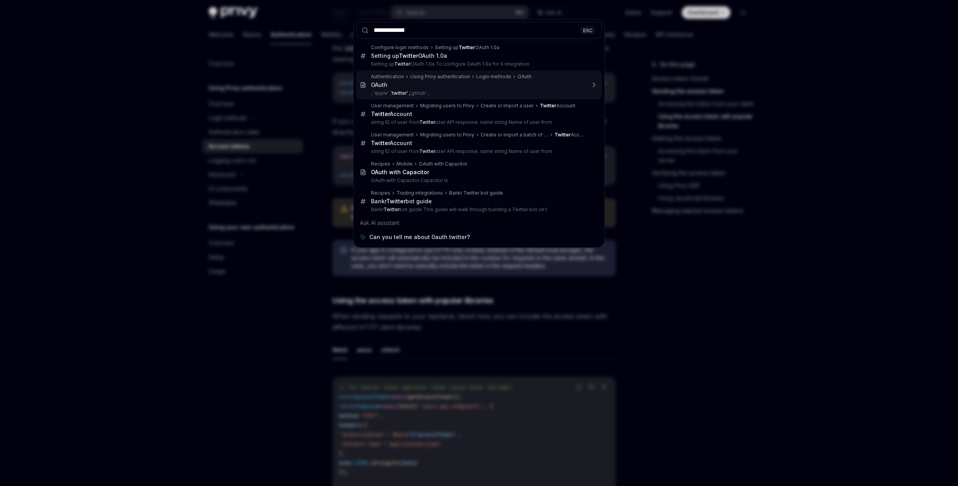 The width and height of the screenshot is (958, 486). Describe the element at coordinates (400, 172) in the screenshot. I see `b: OAuth with Capacitor` at that location.